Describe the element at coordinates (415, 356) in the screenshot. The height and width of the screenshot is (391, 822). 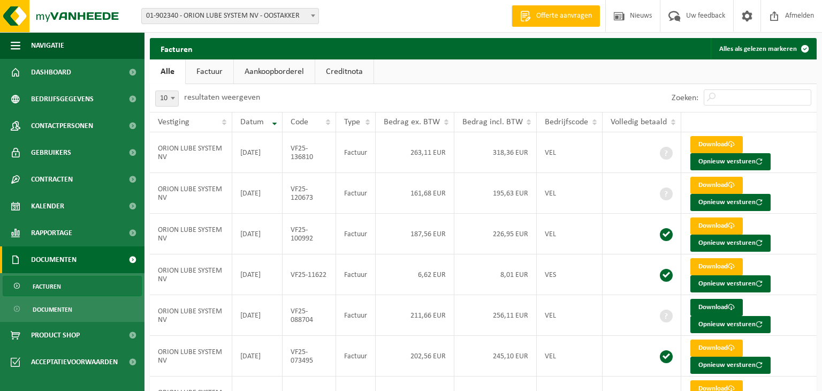
I see `td: 202,56 EUR` at that location.